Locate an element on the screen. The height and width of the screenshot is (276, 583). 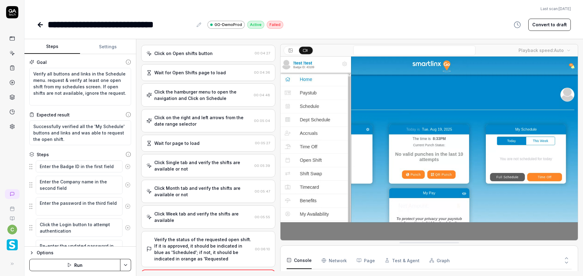
button: Settings is located at coordinates (108, 47).